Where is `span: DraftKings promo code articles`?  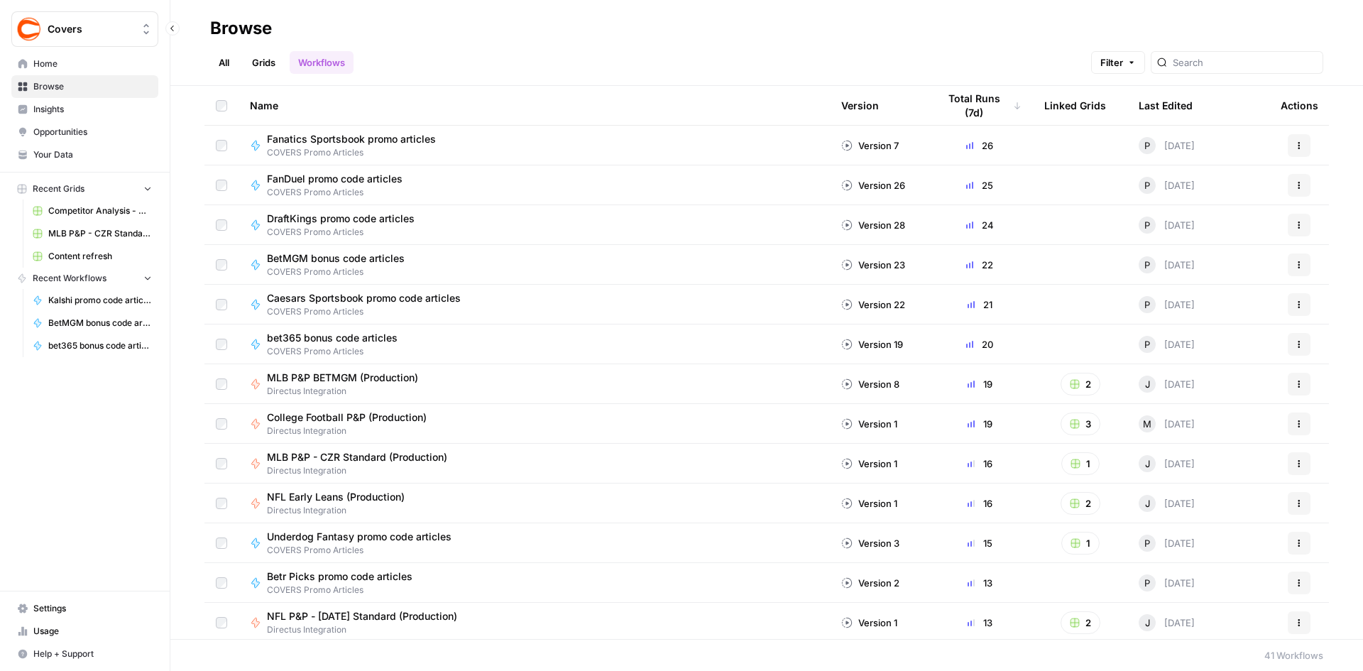
span: DraftKings promo code articles is located at coordinates (341, 219).